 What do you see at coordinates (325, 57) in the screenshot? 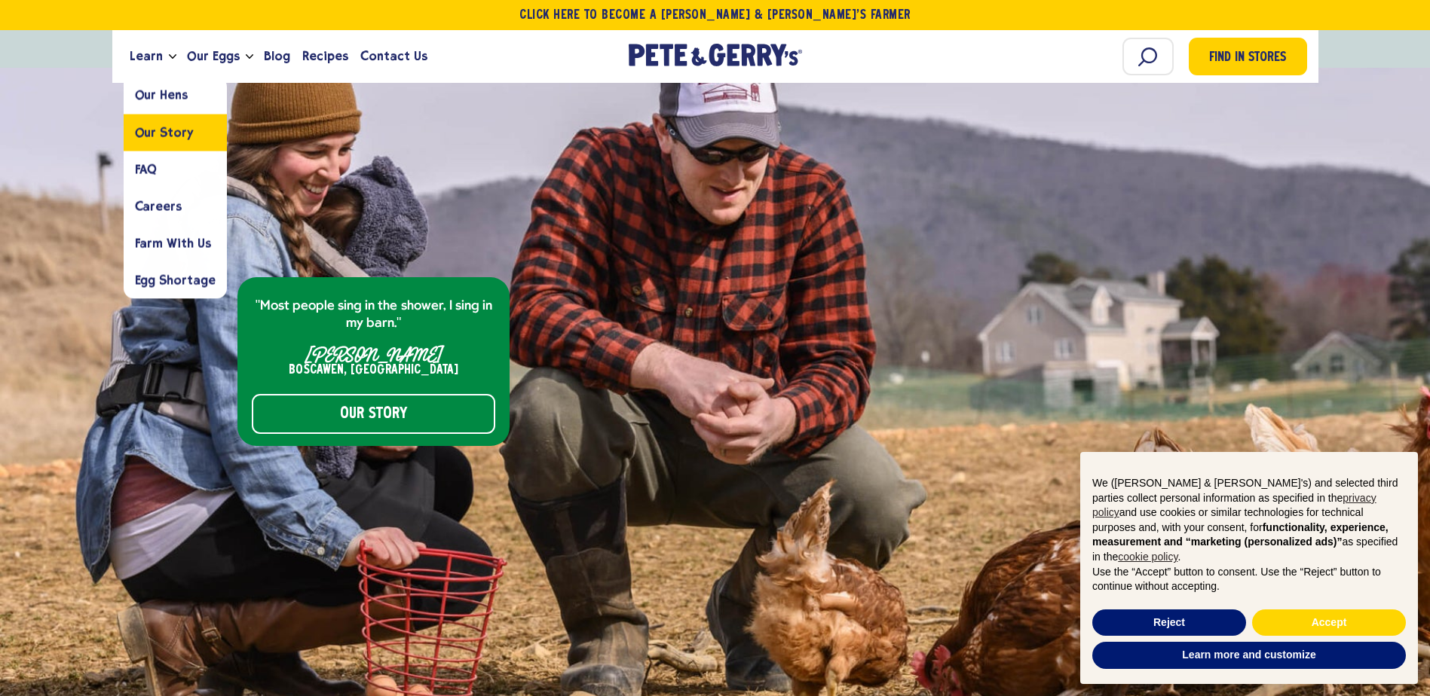
I see `a: Recipes` at bounding box center [325, 57].